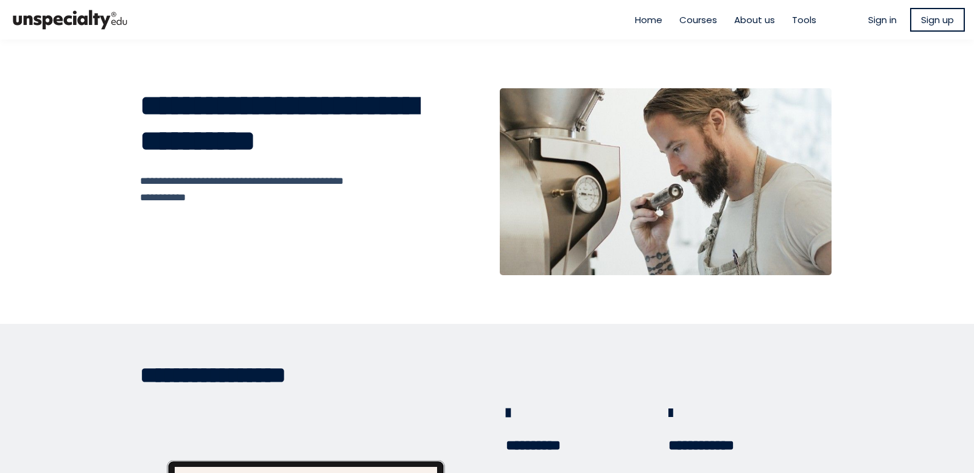 The width and height of the screenshot is (974, 473). What do you see at coordinates (937, 19) in the screenshot?
I see `span: Sign up` at bounding box center [937, 19].